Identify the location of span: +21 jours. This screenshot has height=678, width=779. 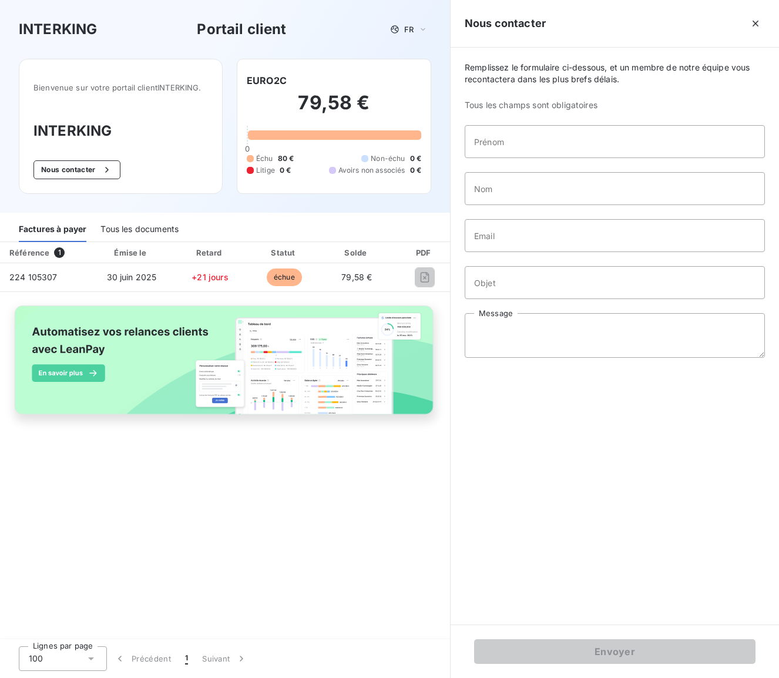
(210, 277).